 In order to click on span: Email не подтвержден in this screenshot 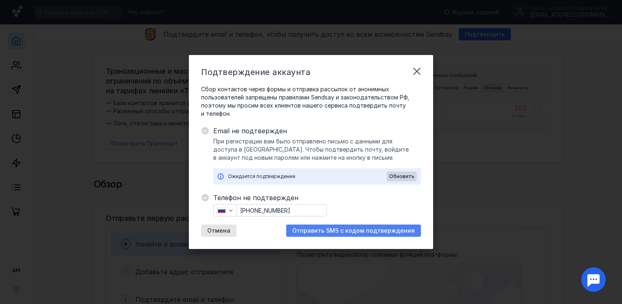, I will do `click(317, 131)`.